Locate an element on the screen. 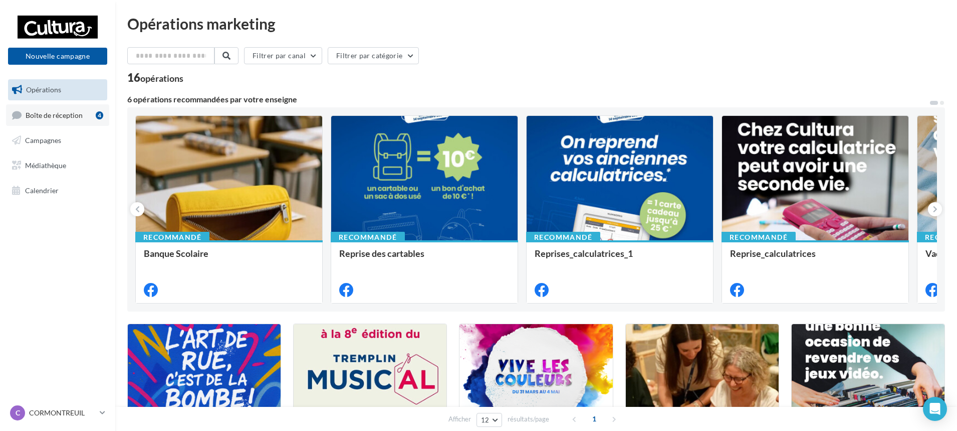  span: Médiathèque is located at coordinates (46, 165).